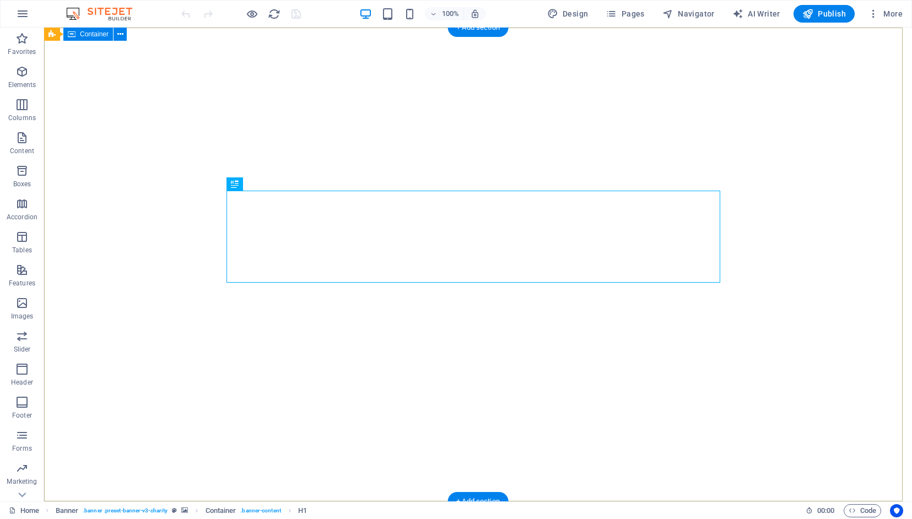  What do you see at coordinates (274, 14) in the screenshot?
I see `button: reload` at bounding box center [274, 14].